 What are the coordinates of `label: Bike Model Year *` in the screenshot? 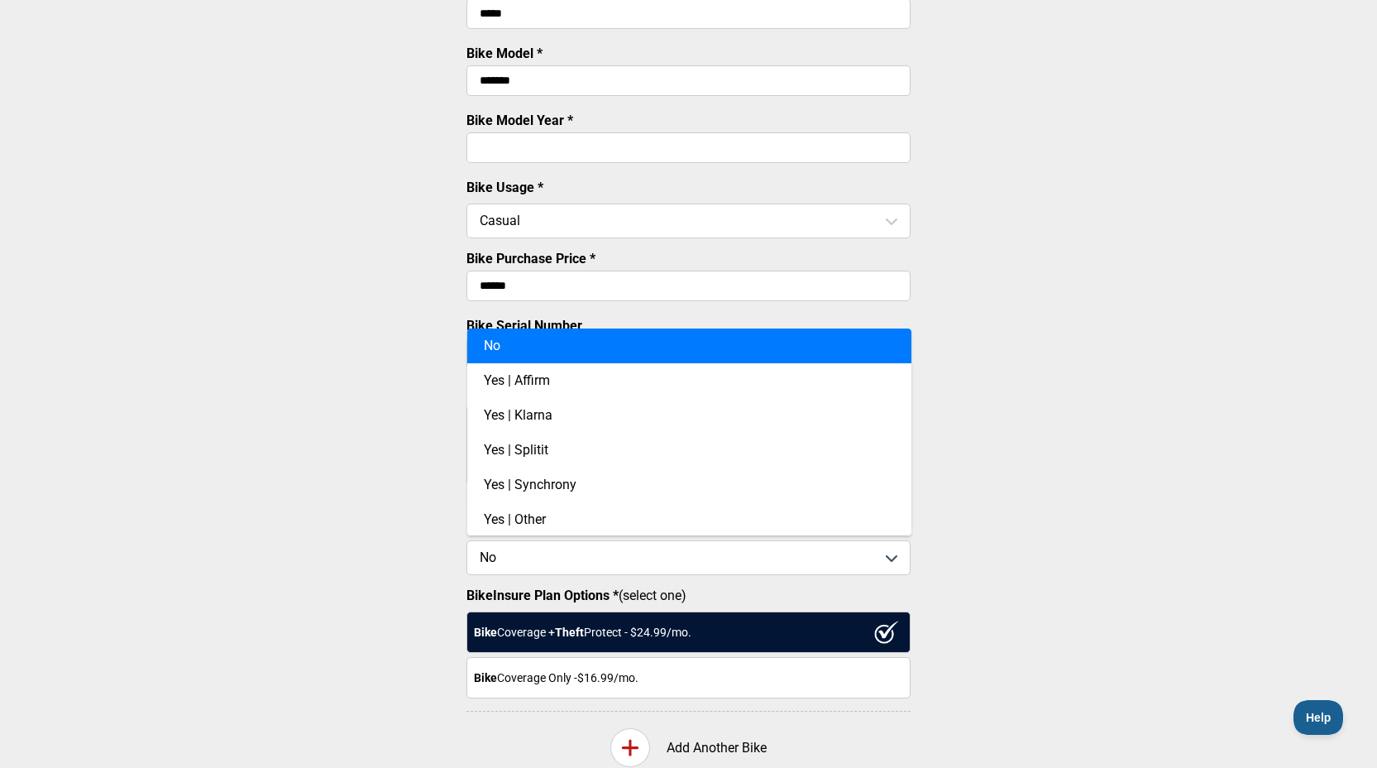 It's located at (519, 120).